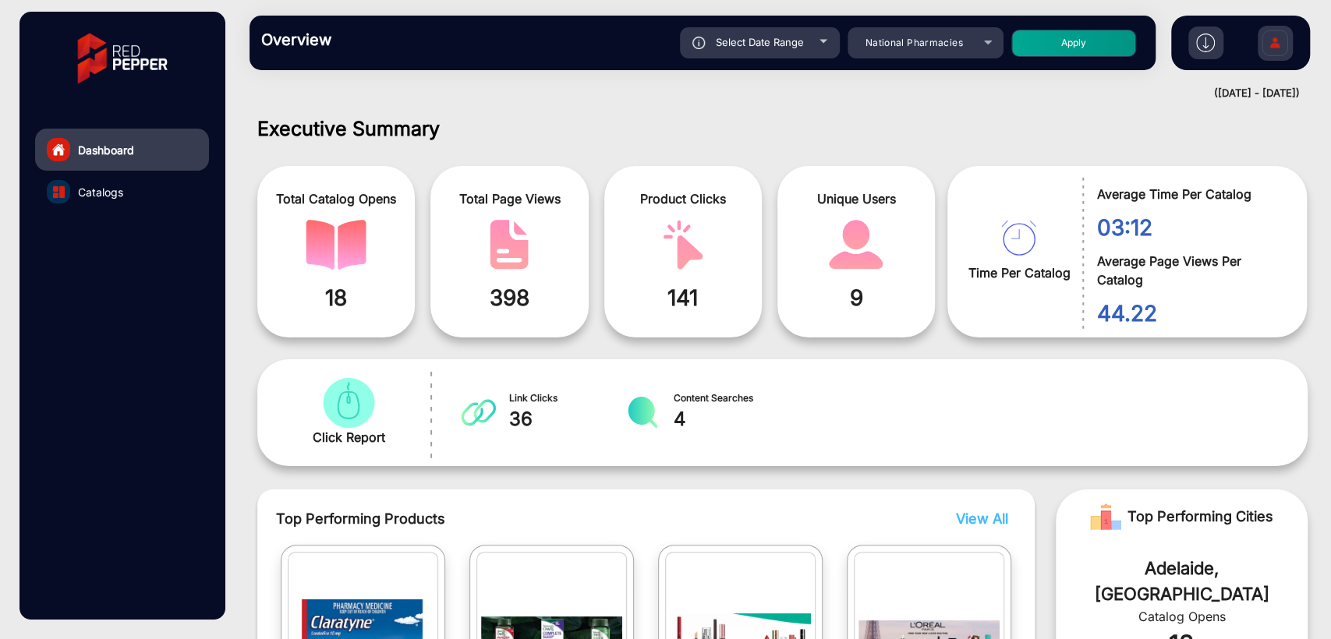 The width and height of the screenshot is (1331, 639). Describe the element at coordinates (683, 298) in the screenshot. I see `span: 141` at that location.